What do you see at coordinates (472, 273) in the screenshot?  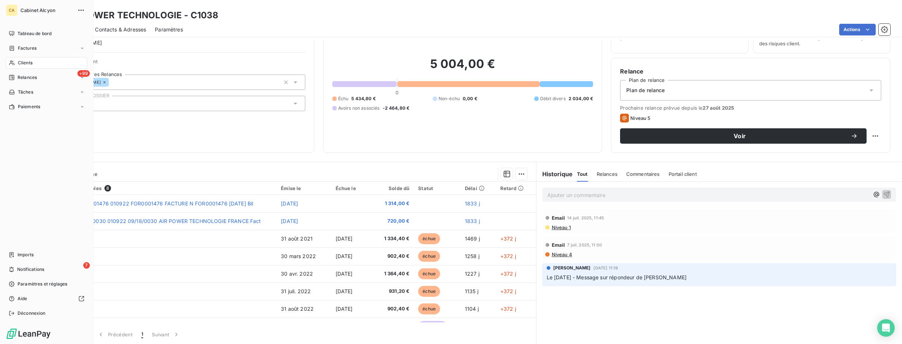 I see `span: 1227 j` at bounding box center [472, 273].